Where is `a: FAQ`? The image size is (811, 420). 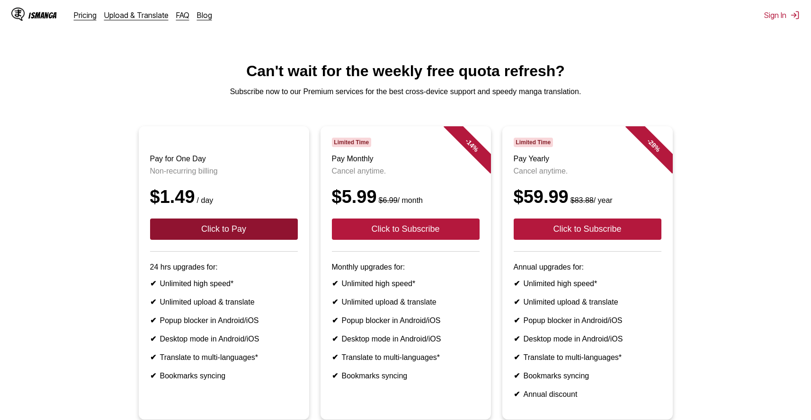
a: FAQ is located at coordinates (183, 15).